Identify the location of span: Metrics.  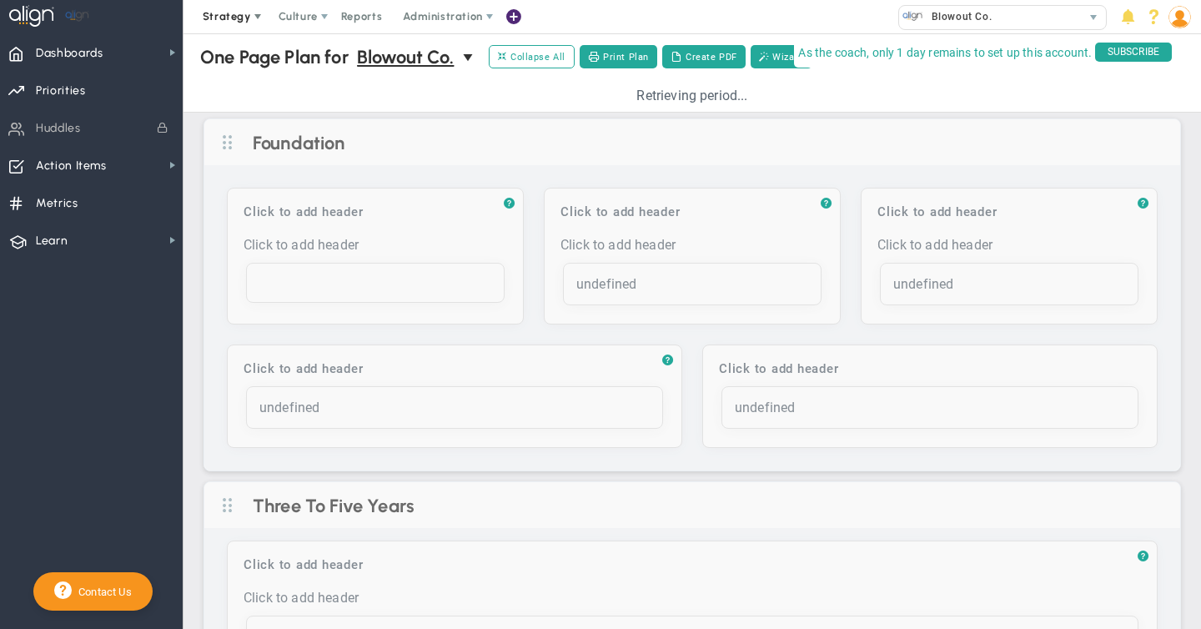
(57, 203).